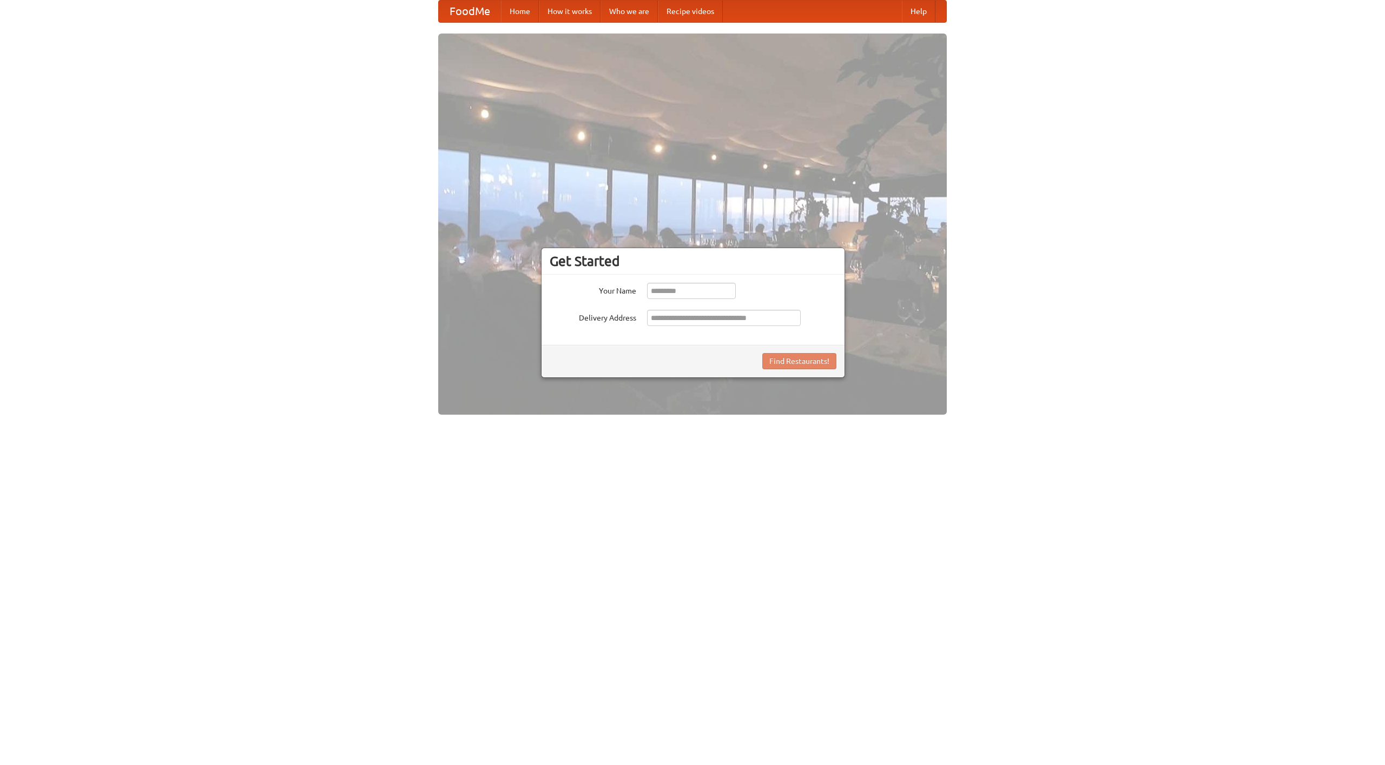  Describe the element at coordinates (593, 289) in the screenshot. I see `label: Your Name` at that location.